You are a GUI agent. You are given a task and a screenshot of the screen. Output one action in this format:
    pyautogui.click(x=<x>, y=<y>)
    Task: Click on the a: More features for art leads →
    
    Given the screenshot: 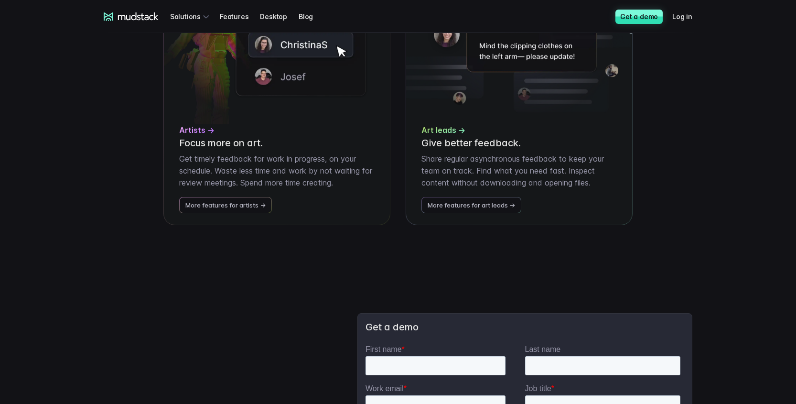 What is the action you would take?
    pyautogui.click(x=471, y=205)
    